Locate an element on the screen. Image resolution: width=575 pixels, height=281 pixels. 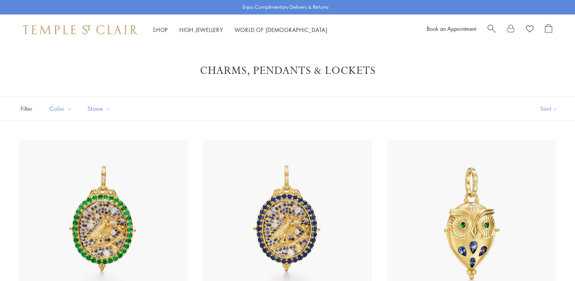
span: Color is located at coordinates (62, 108).